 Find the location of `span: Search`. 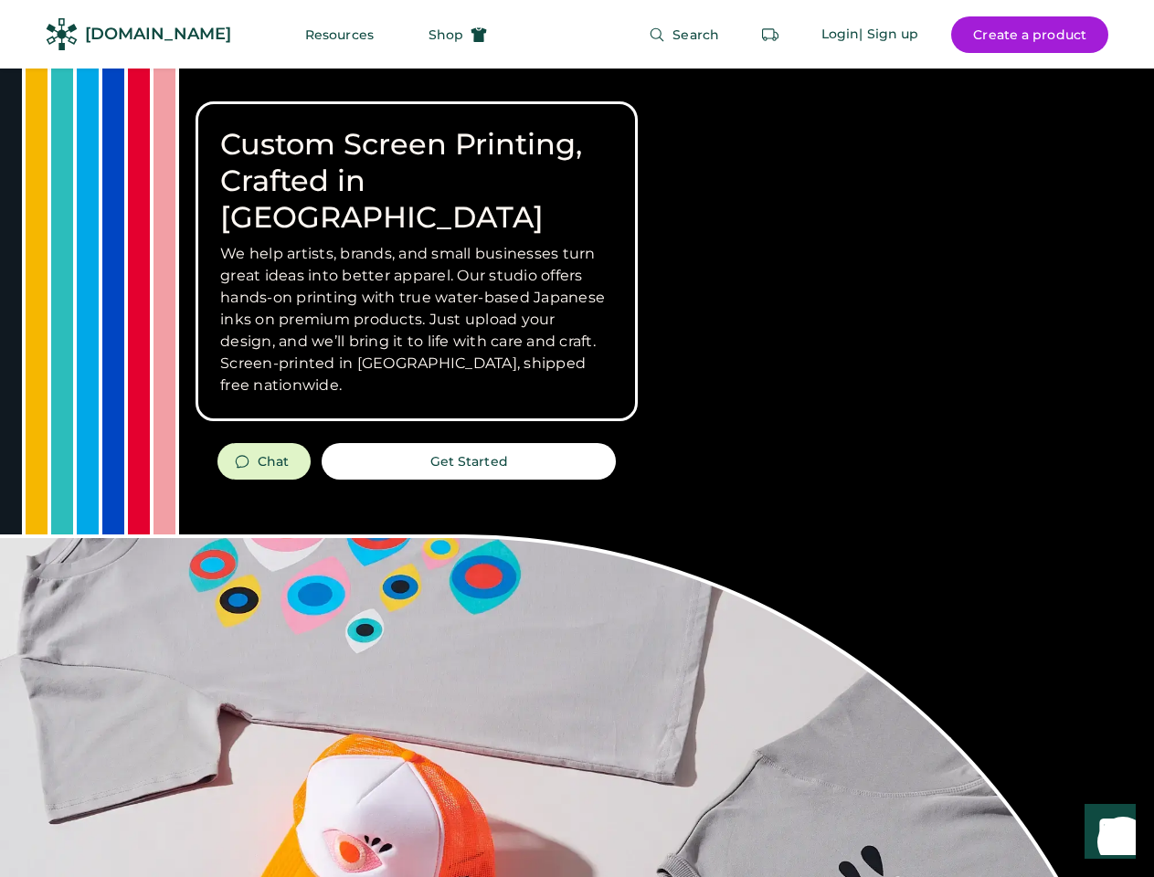

span: Search is located at coordinates (695, 35).